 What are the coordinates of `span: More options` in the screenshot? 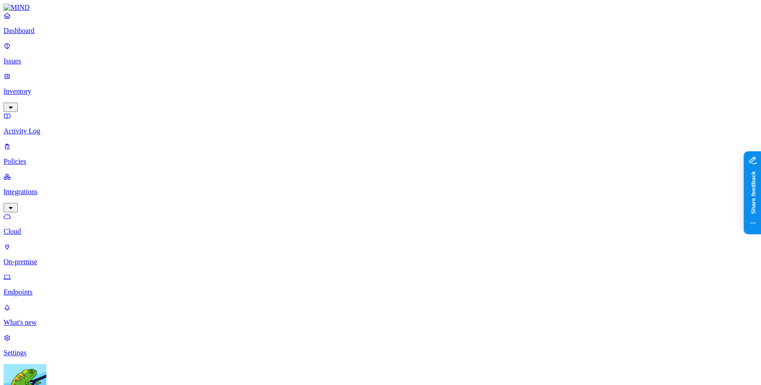 It's located at (11, 9).